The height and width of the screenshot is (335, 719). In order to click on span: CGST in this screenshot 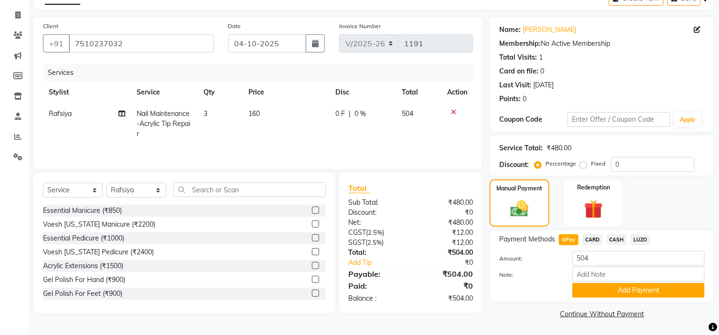, I will do `click(357, 233)`.